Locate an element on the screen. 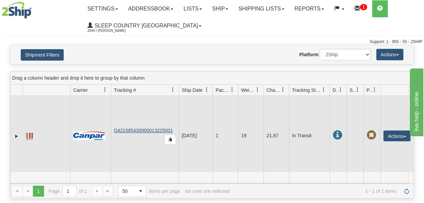 This screenshot has height=203, width=424. span: Shipment Issues is located at coordinates (352, 90).